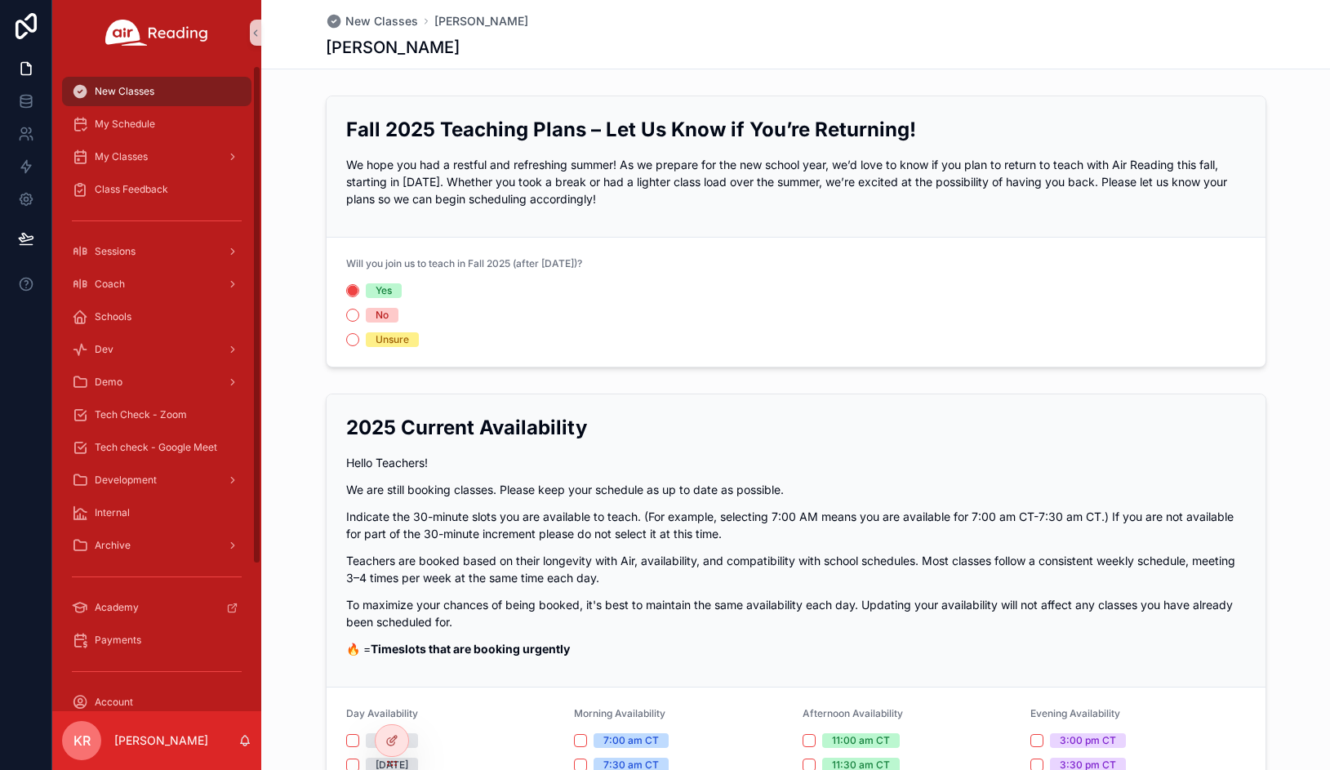 Image resolution: width=1330 pixels, height=770 pixels. Describe the element at coordinates (392, 340) in the screenshot. I see `div: Unsure` at that location.